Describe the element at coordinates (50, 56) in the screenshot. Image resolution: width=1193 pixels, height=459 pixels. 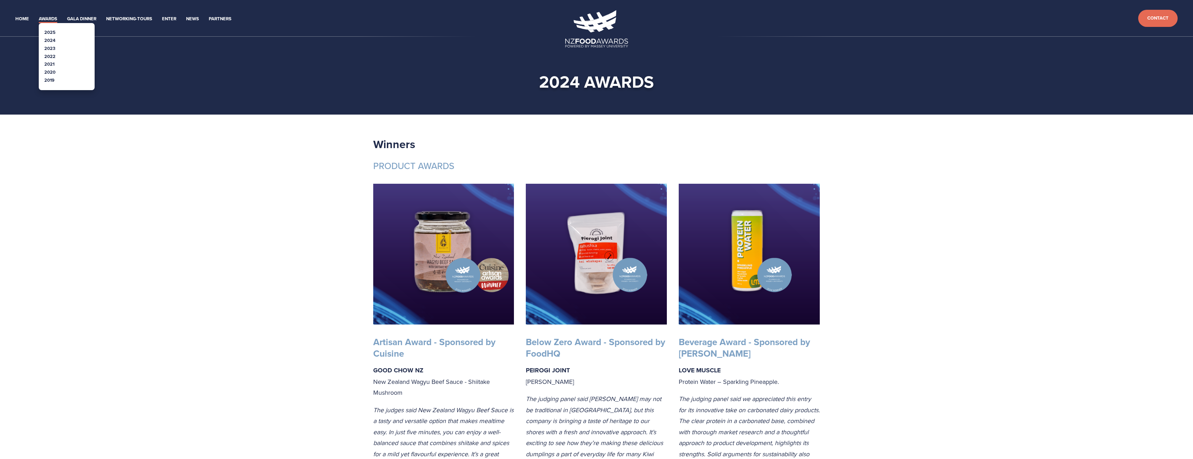
I see `a: 2022` at that location.